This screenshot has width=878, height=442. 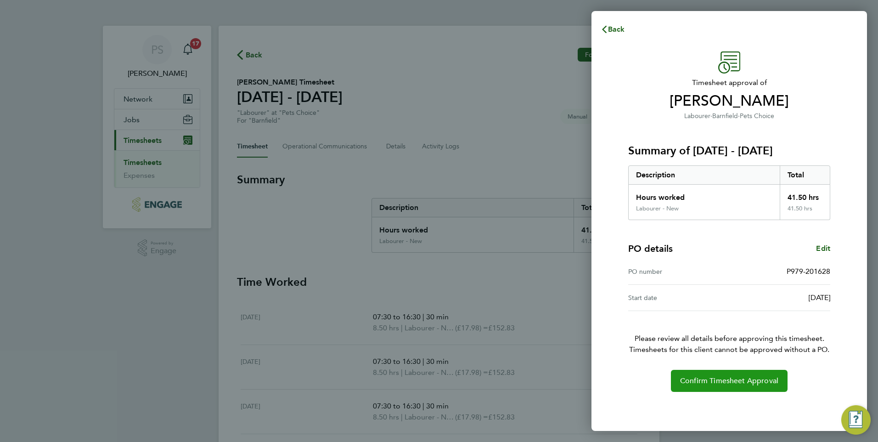 I want to click on div: Labourer - New, so click(x=657, y=208).